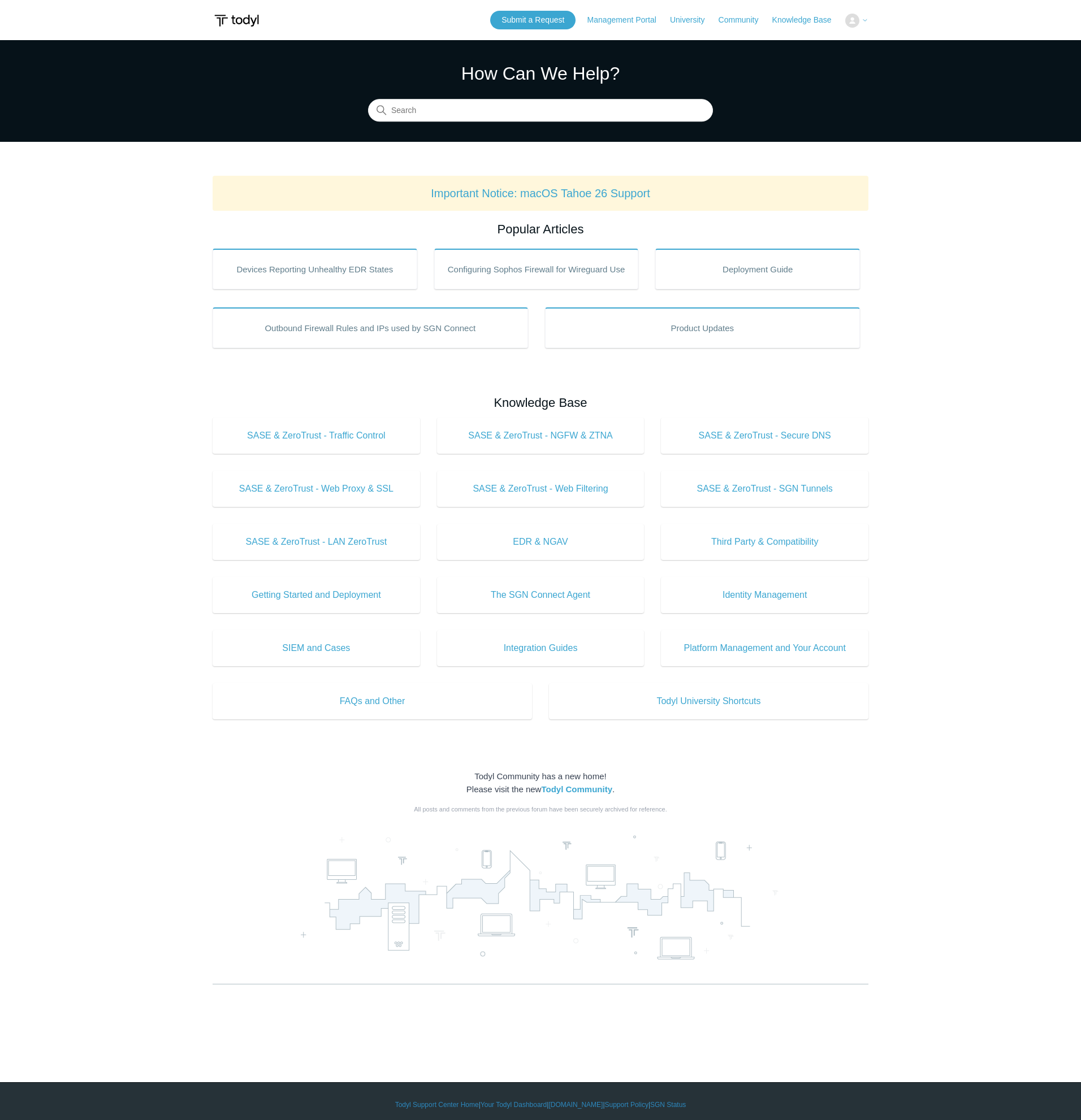 Image resolution: width=1081 pixels, height=1120 pixels. Describe the element at coordinates (514, 1105) in the screenshot. I see `a: Your Todyl Dashboard` at that location.